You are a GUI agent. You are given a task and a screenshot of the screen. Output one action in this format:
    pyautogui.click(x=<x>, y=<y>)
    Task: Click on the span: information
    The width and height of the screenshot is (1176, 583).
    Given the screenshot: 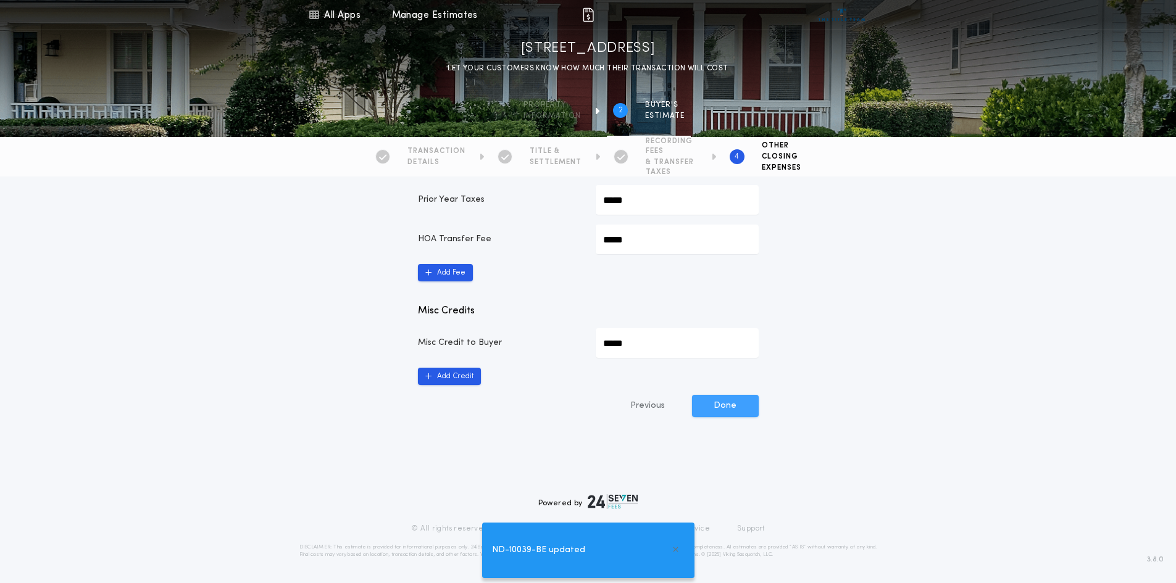 What is the action you would take?
    pyautogui.click(x=552, y=116)
    